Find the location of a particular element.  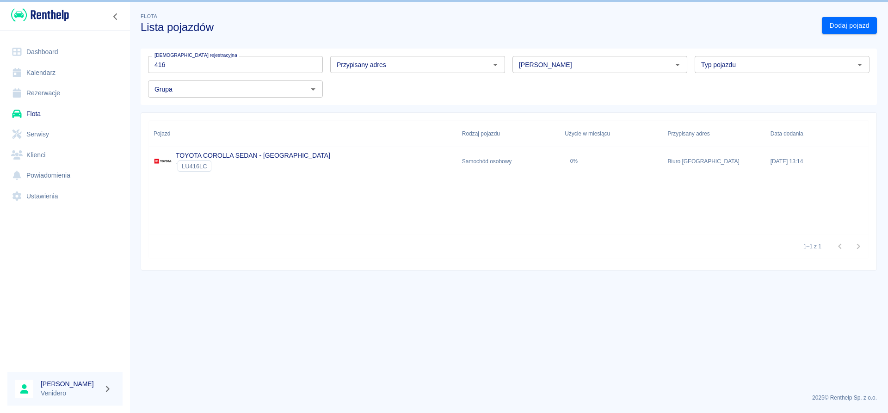

img: Renthelp logo is located at coordinates (40, 15).